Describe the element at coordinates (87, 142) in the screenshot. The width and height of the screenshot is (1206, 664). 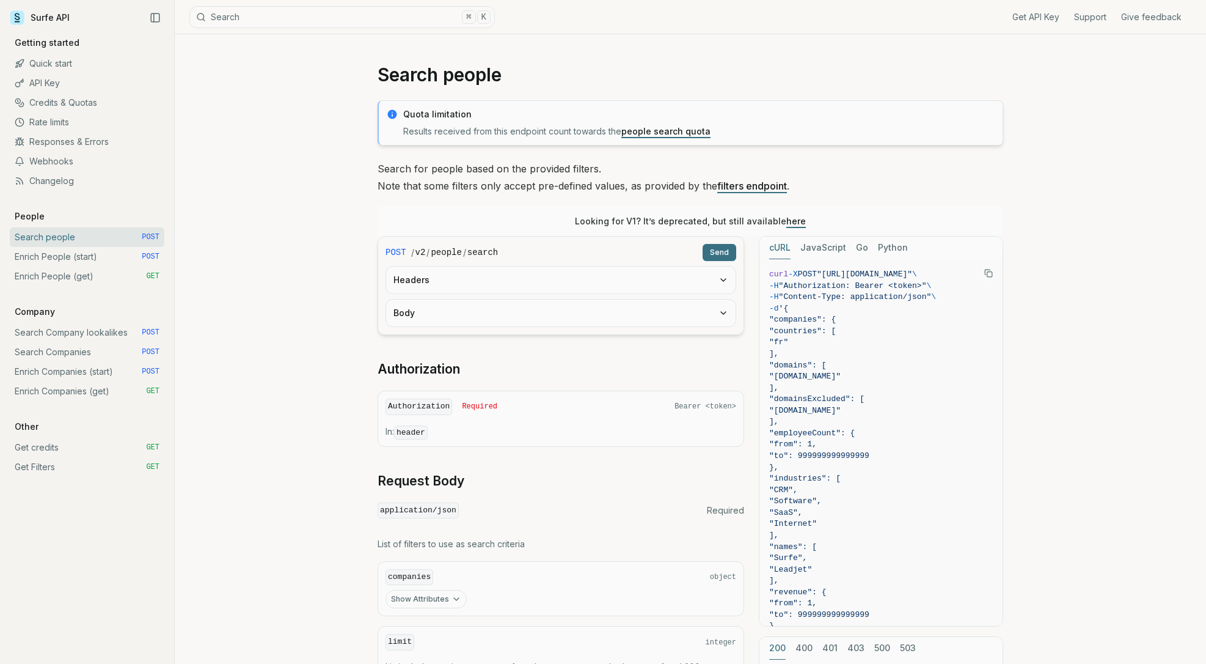
I see `a: Responses & Errors` at that location.